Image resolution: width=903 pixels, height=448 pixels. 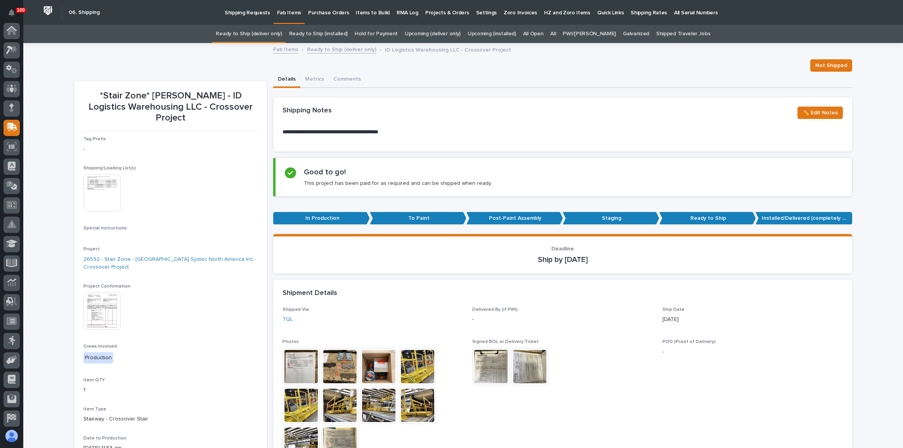 I want to click on span: ✏️ Edit Notes, so click(x=820, y=113).